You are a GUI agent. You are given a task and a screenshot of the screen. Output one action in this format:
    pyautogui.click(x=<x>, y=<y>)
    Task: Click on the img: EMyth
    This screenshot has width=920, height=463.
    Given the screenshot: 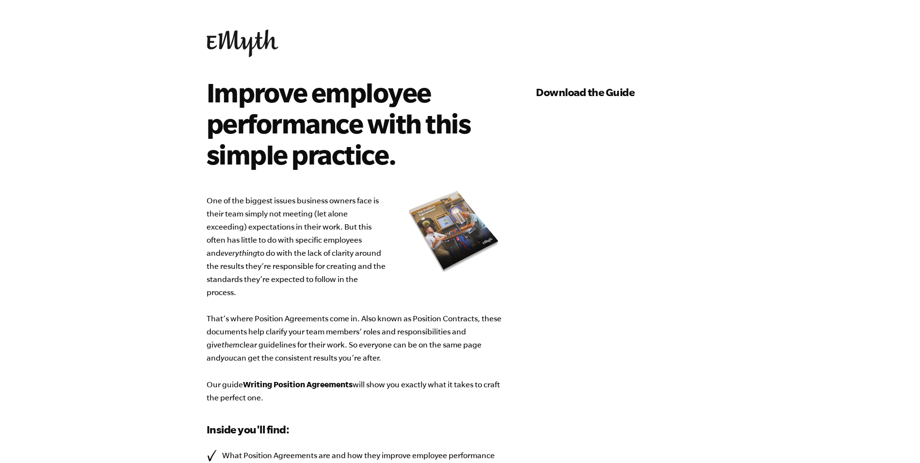 What is the action you would take?
    pyautogui.click(x=243, y=43)
    